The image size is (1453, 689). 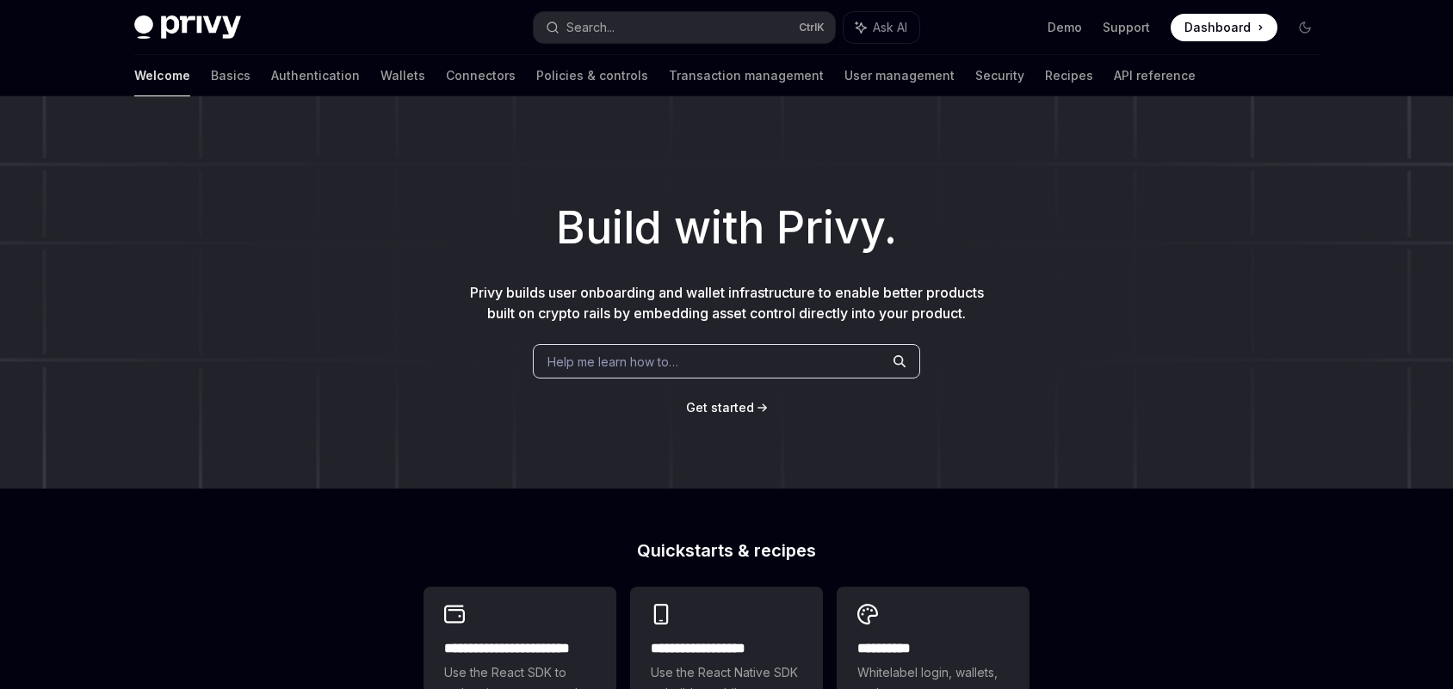 What do you see at coordinates (899, 76) in the screenshot?
I see `a: User management` at bounding box center [899, 76].